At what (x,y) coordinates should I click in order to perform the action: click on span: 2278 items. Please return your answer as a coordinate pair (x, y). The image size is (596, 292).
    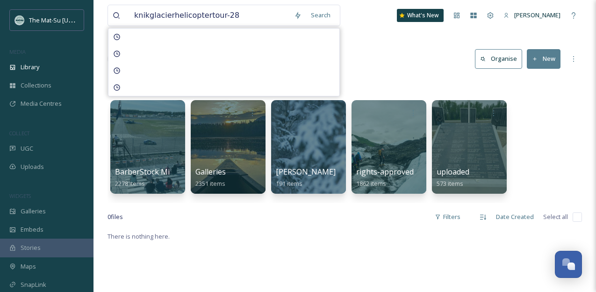
    Looking at the image, I should click on (130, 183).